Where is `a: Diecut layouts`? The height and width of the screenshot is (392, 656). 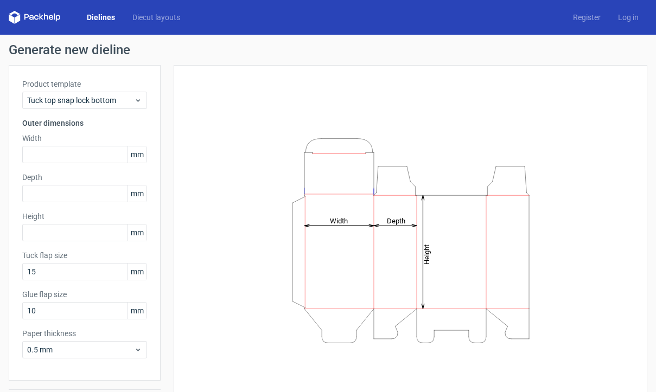 a: Diecut layouts is located at coordinates (156, 17).